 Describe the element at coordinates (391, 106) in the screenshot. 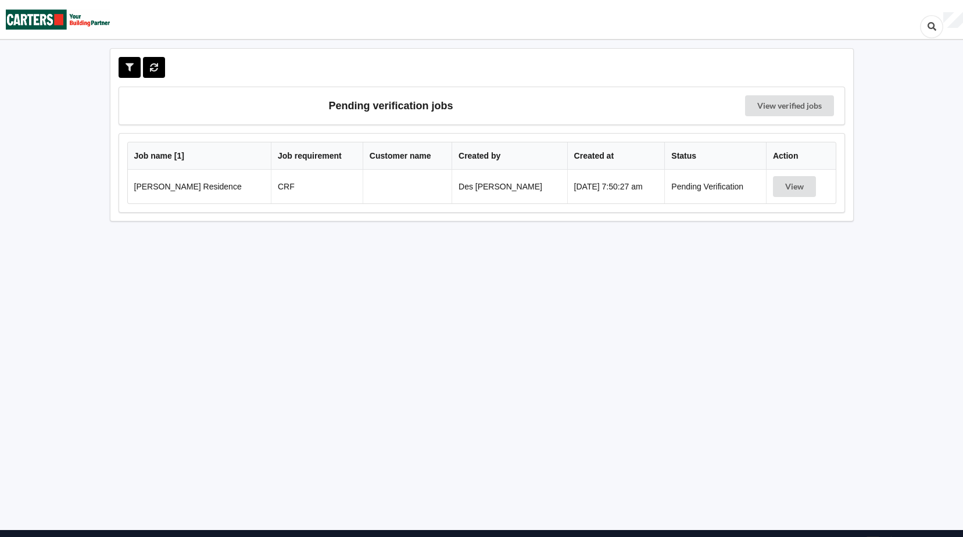

I see `h3: Pending verification jobs` at that location.